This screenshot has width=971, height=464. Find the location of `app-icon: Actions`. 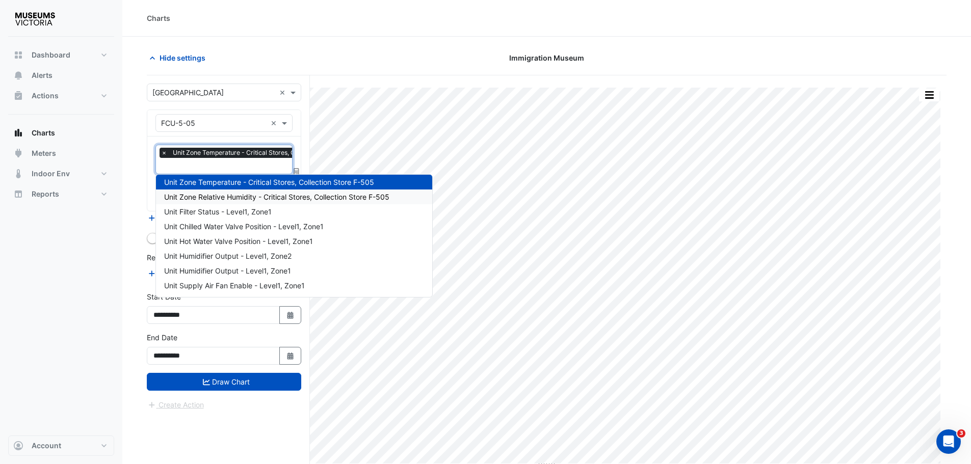

app-icon: Actions is located at coordinates (18, 96).